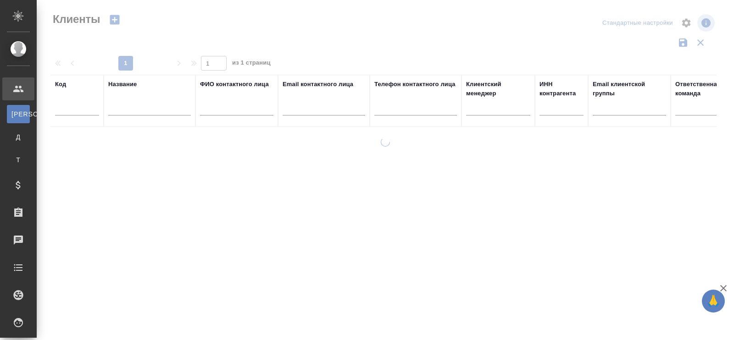 This screenshot has width=734, height=340. I want to click on div: Телефон контактного лица, so click(414, 84).